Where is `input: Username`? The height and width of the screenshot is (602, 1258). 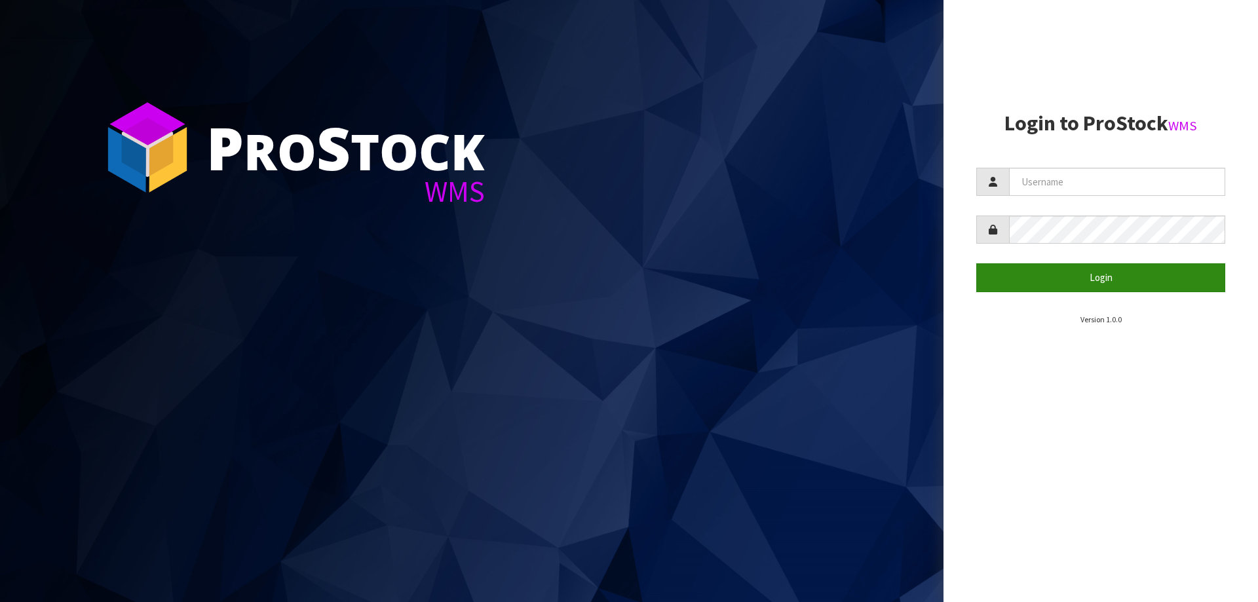 input: Username is located at coordinates (1117, 181).